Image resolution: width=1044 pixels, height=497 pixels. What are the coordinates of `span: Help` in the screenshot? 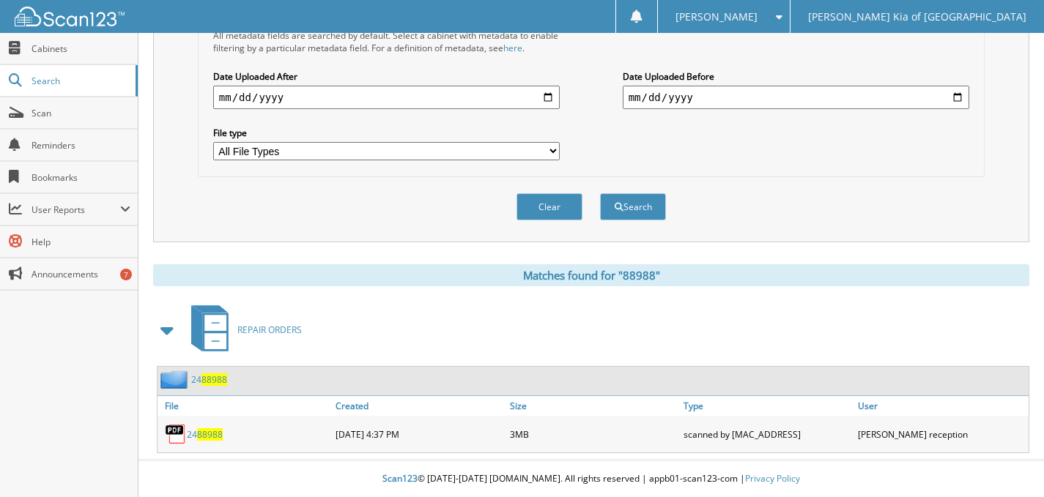 It's located at (81, 242).